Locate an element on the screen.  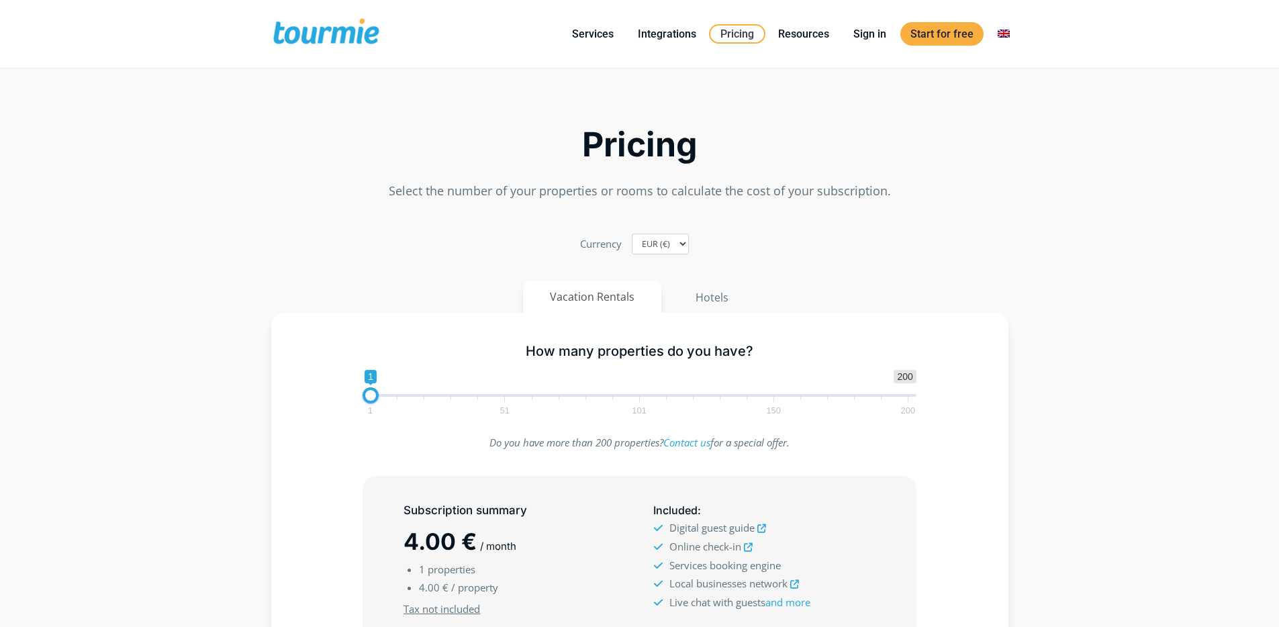
a: and more is located at coordinates (788, 602).